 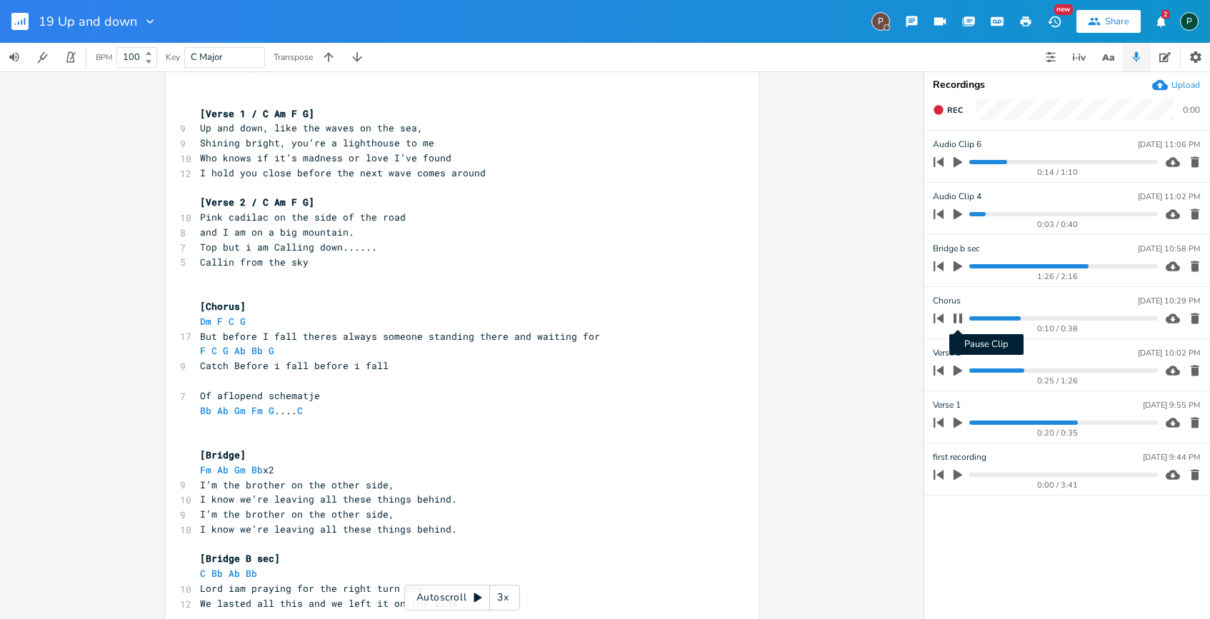 I want to click on span: x2, so click(x=237, y=470).